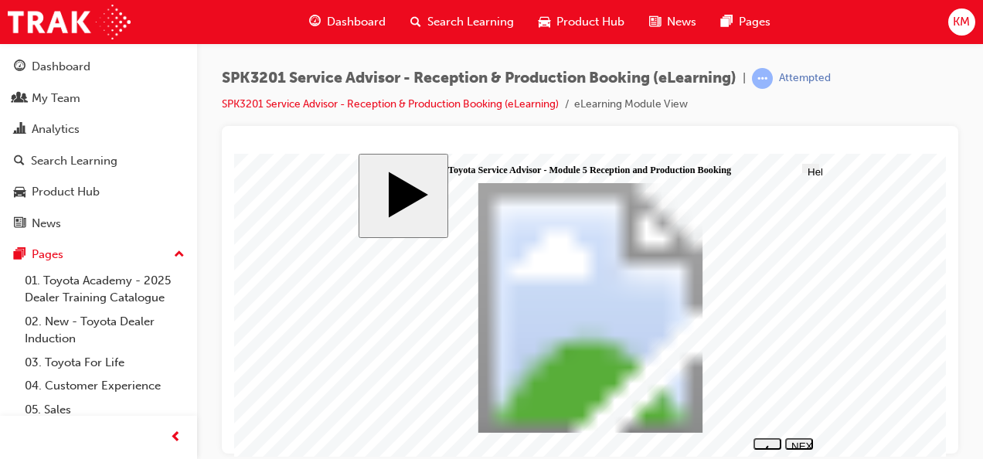 The height and width of the screenshot is (459, 983). Describe the element at coordinates (104, 289) in the screenshot. I see `a: 01. Toyota Academy - 2025 Dealer Training Catalogue` at that location.